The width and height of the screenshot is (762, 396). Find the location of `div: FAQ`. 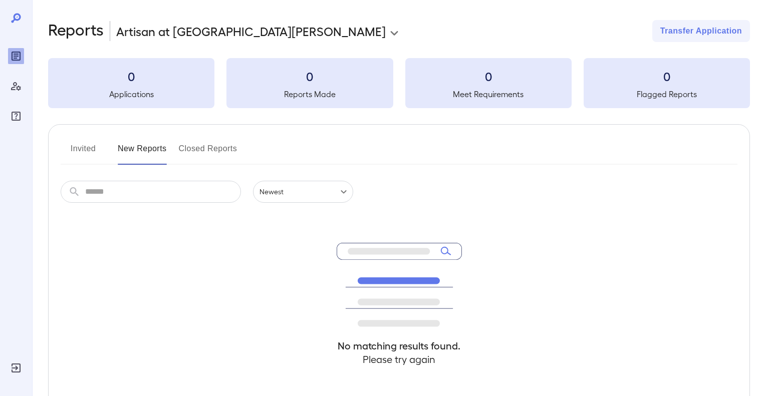

div: FAQ is located at coordinates (16, 116).